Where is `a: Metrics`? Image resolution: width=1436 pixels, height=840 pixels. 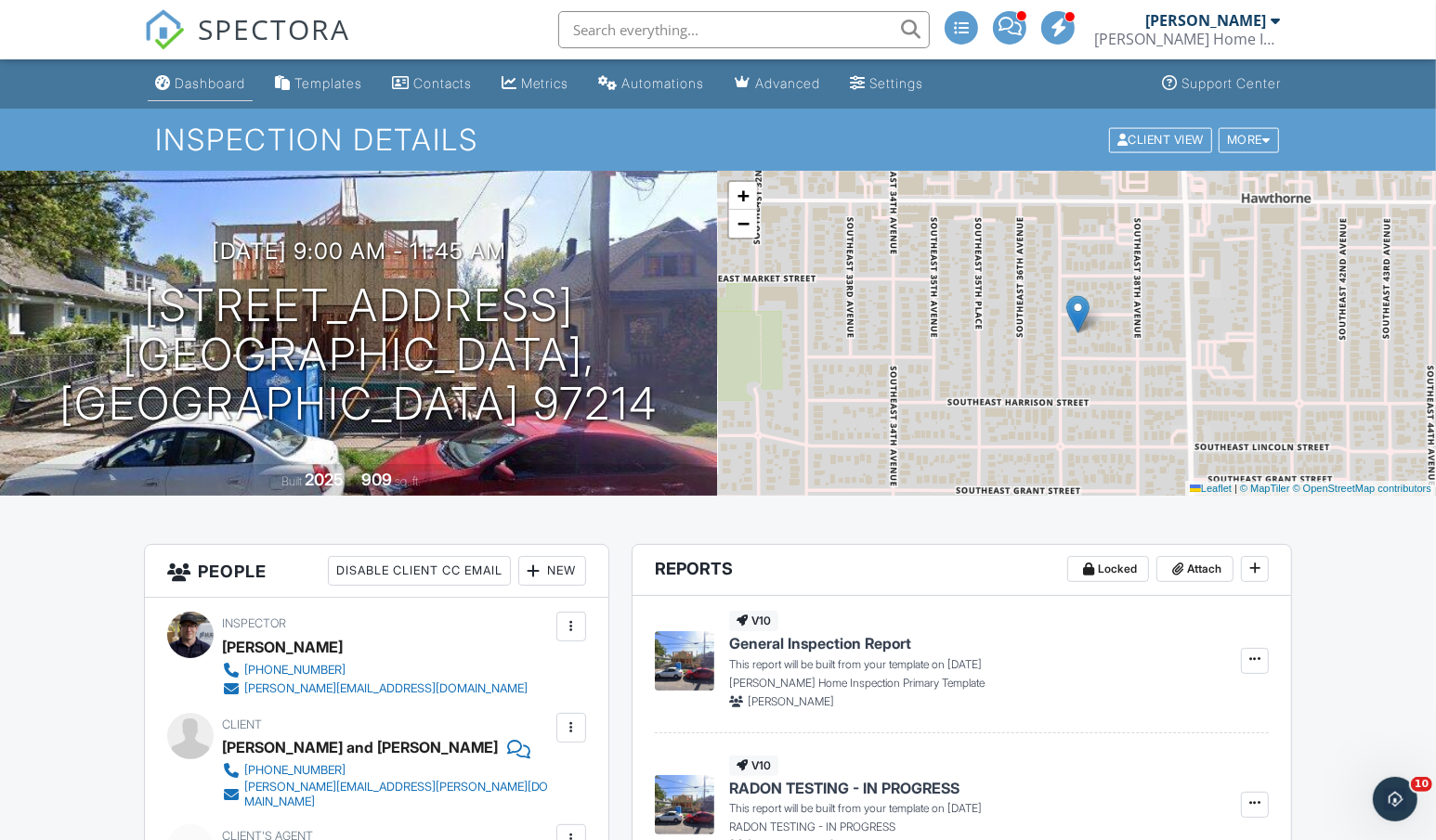
a: Metrics is located at coordinates (535, 84).